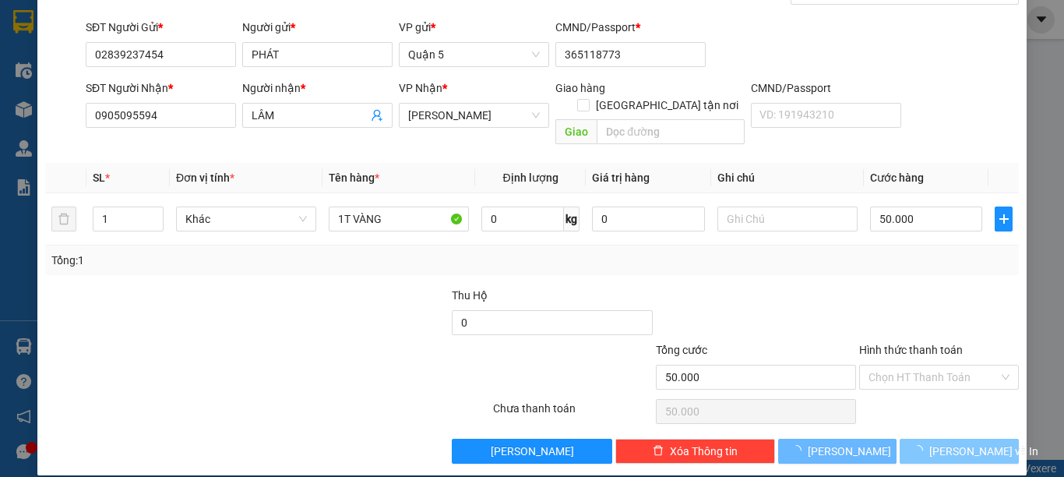 This screenshot has height=477, width=1064. Describe the element at coordinates (1003, 219) in the screenshot. I see `button: plus` at that location.